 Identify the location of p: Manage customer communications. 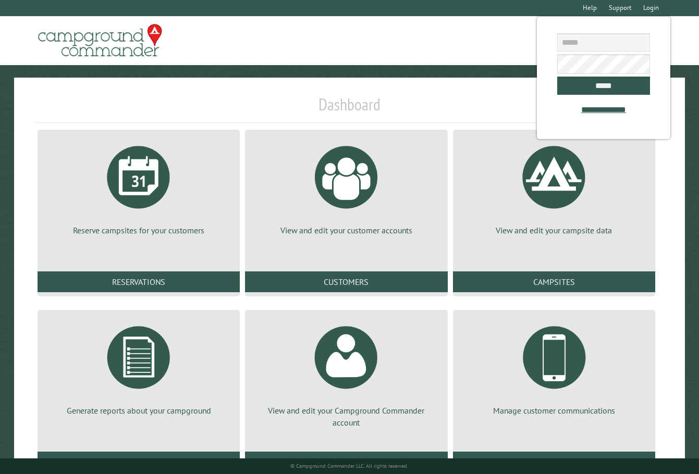
(554, 411).